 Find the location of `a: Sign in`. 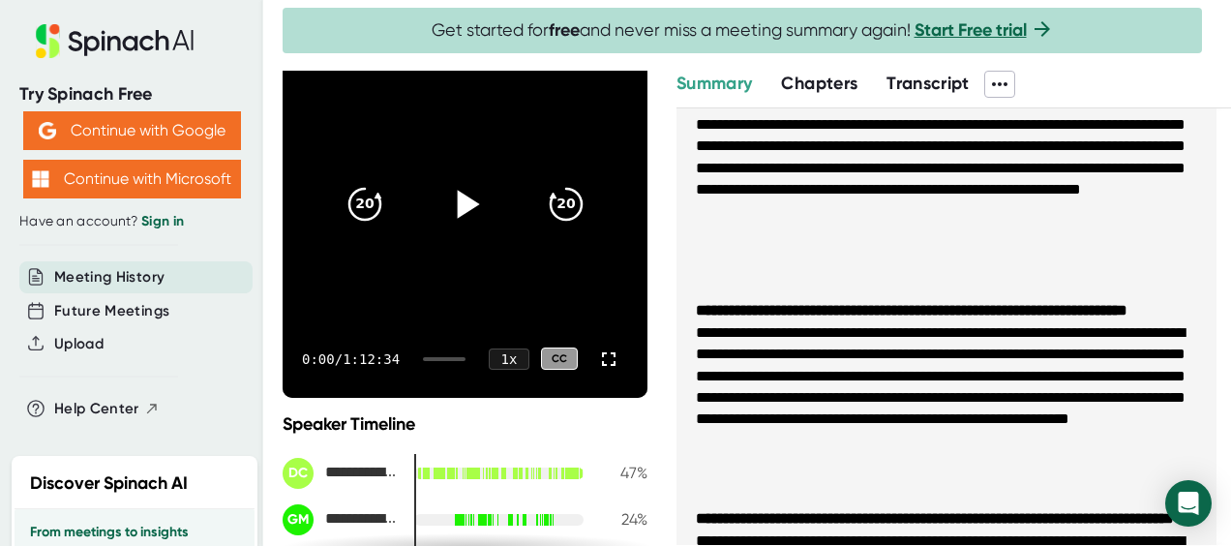

a: Sign in is located at coordinates (163, 221).